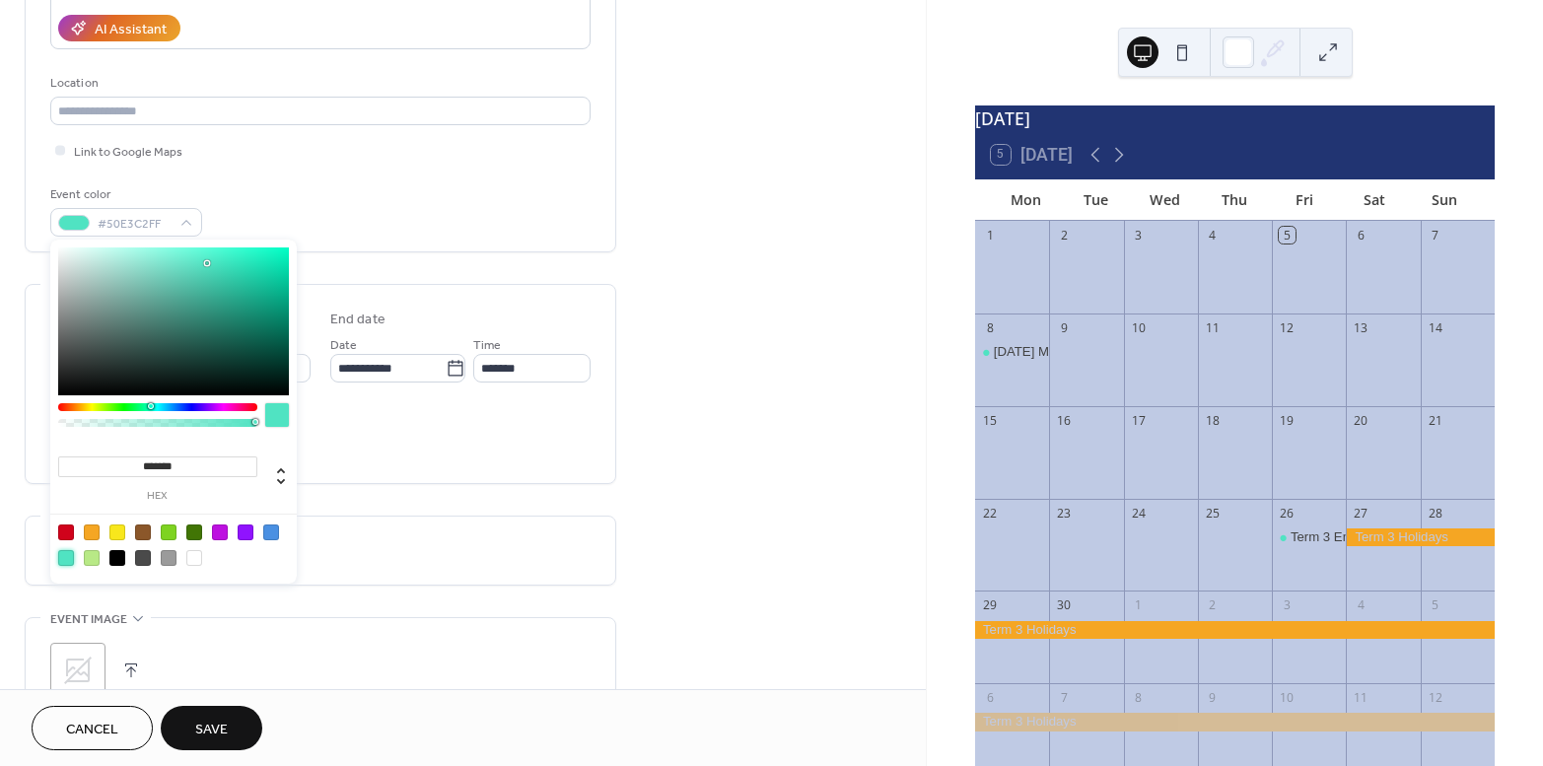  I want to click on div: #9013FE, so click(245, 532).